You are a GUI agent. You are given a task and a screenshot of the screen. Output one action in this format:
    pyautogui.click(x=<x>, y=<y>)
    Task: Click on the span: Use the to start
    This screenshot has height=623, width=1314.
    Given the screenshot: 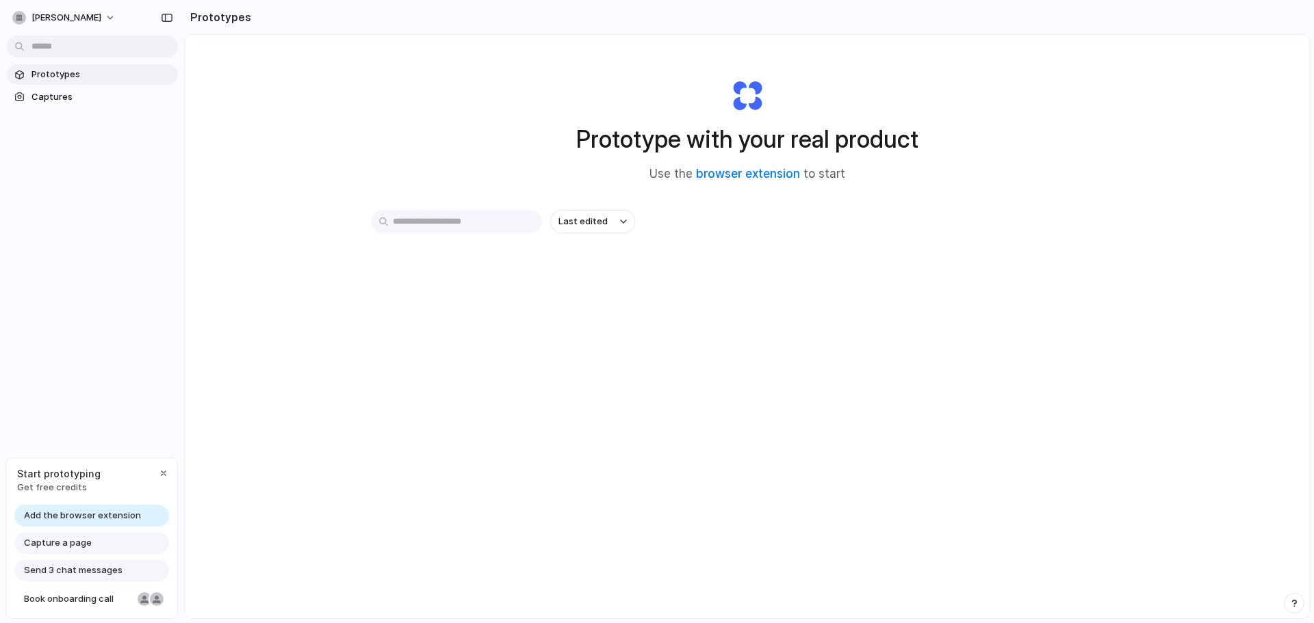 What is the action you would take?
    pyautogui.click(x=747, y=175)
    